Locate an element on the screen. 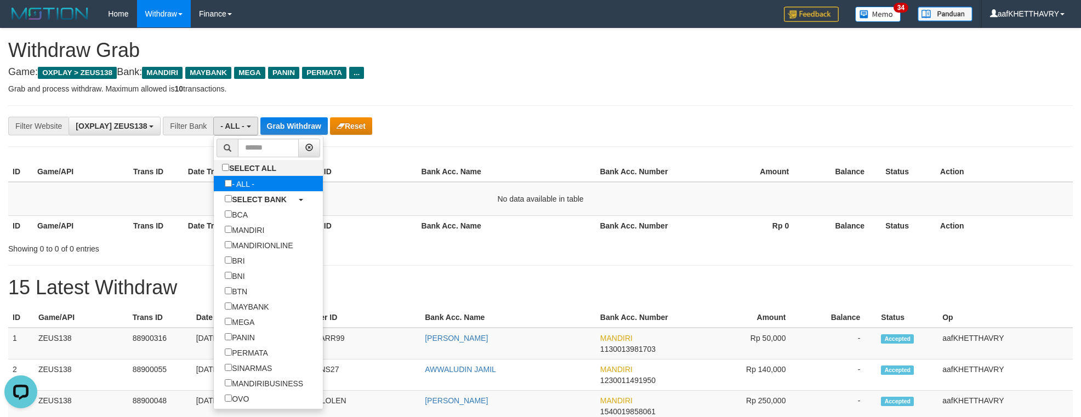  label: SINARMAS is located at coordinates (248, 368).